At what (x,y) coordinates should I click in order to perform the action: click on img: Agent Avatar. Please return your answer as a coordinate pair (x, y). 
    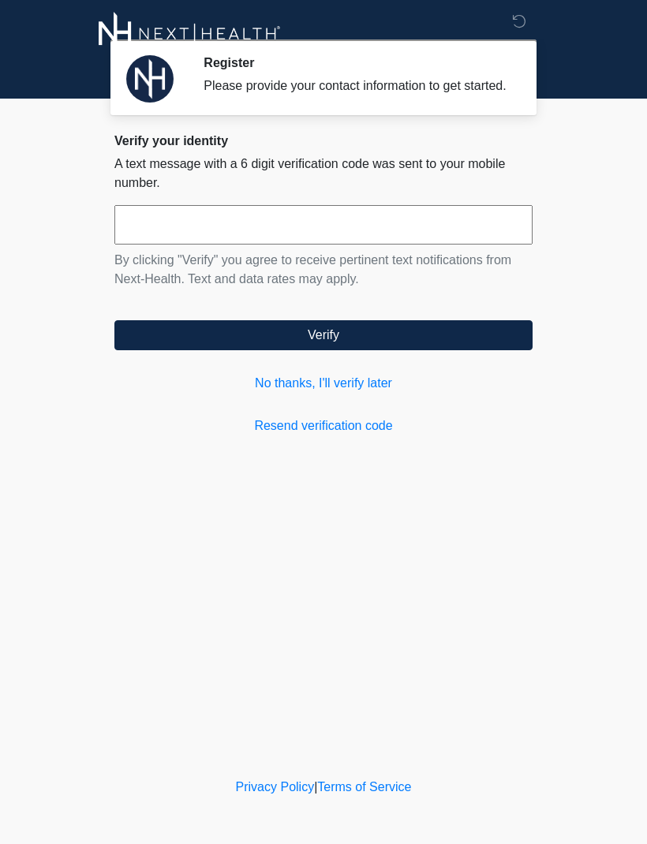
    Looking at the image, I should click on (150, 79).